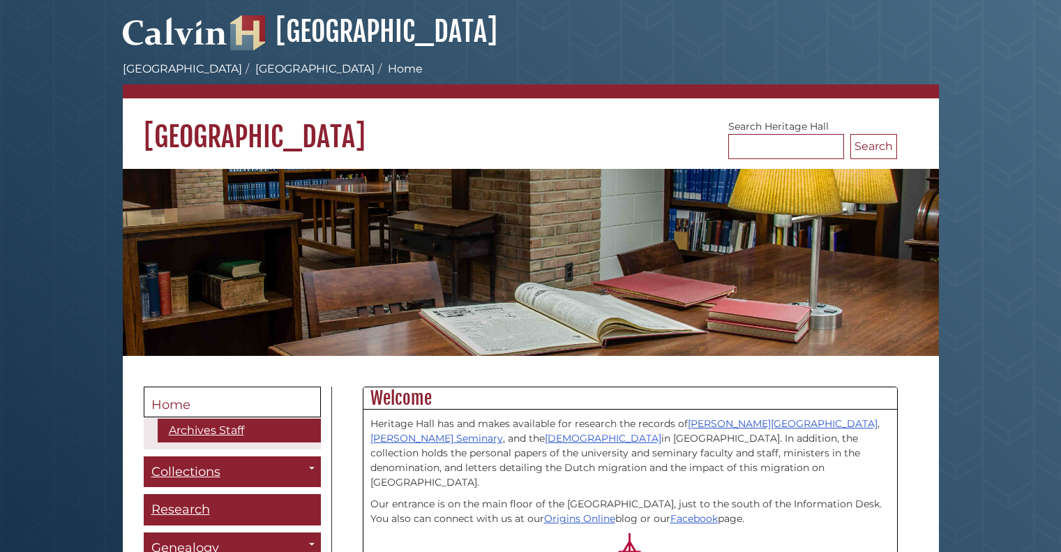 This screenshot has width=1061, height=552. Describe the element at coordinates (580, 518) in the screenshot. I see `a: Origins Online` at that location.